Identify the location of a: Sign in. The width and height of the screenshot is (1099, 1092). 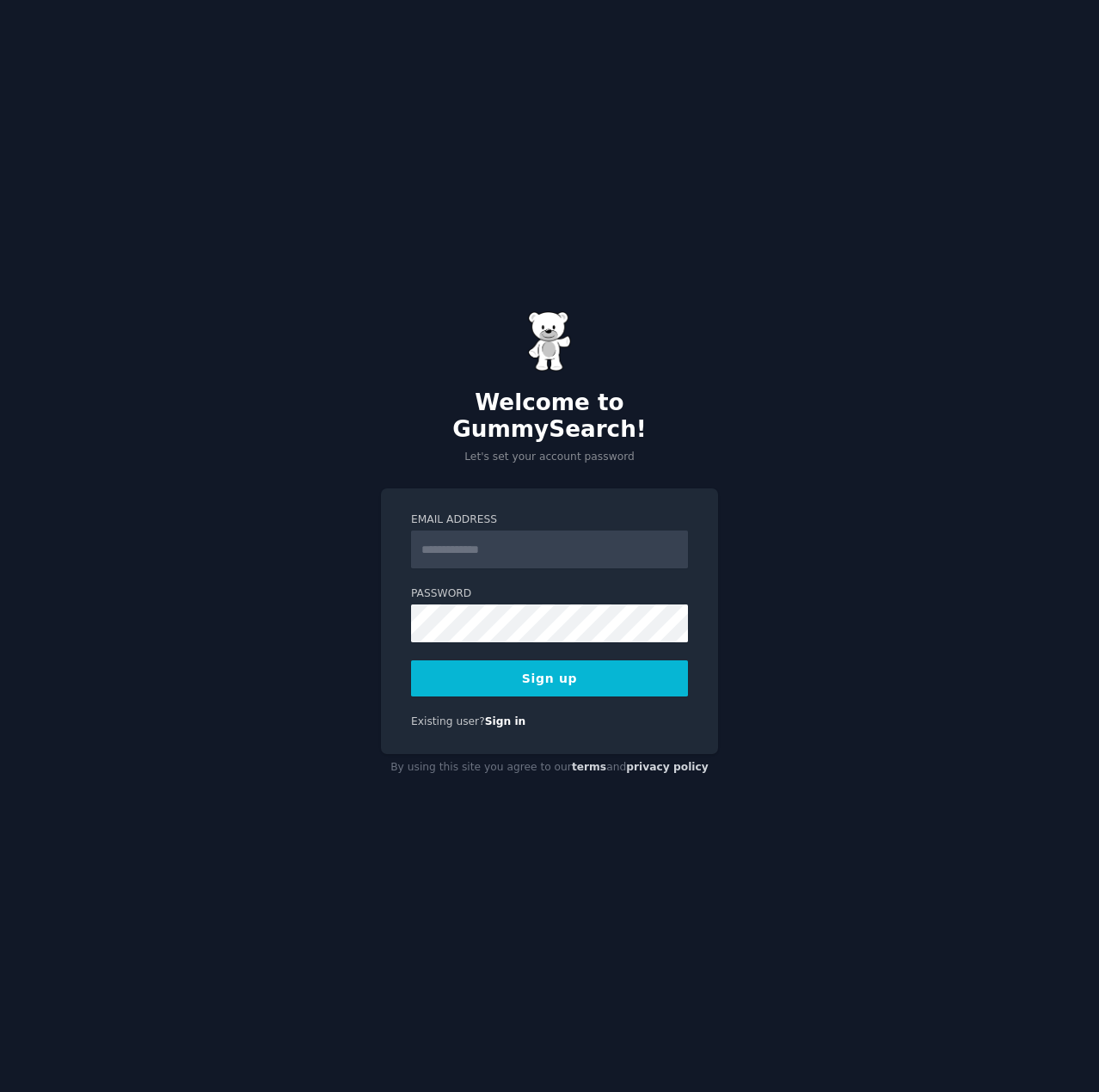
(506, 721).